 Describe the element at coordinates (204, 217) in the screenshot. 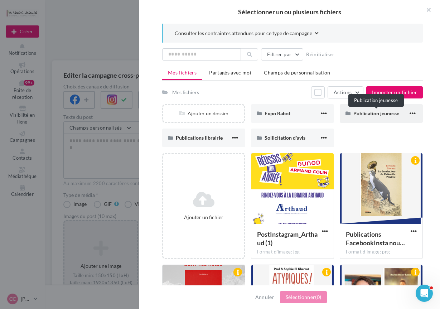

I see `div: Ajouter un fichier` at that location.